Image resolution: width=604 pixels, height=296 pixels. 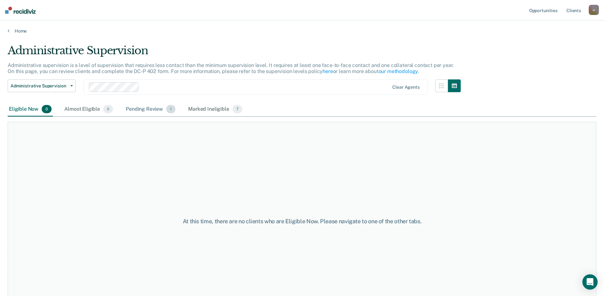 What do you see at coordinates (590, 282) in the screenshot?
I see `div: Open Intercom Messenger` at bounding box center [590, 282].